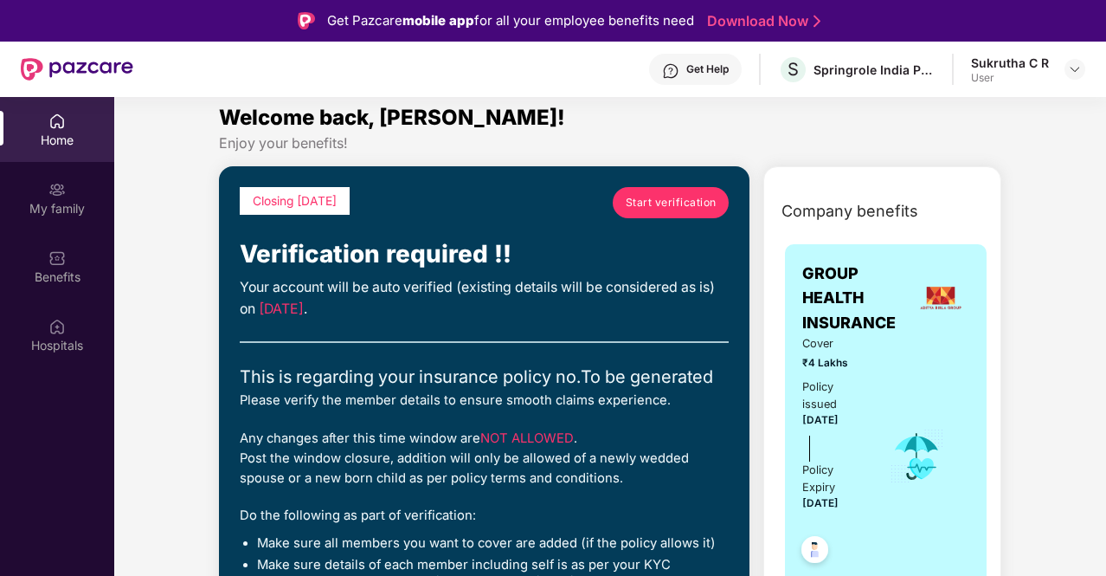  What do you see at coordinates (857, 298) in the screenshot?
I see `span: GROUP HEALTH INSURANCE` at bounding box center [857, 298].